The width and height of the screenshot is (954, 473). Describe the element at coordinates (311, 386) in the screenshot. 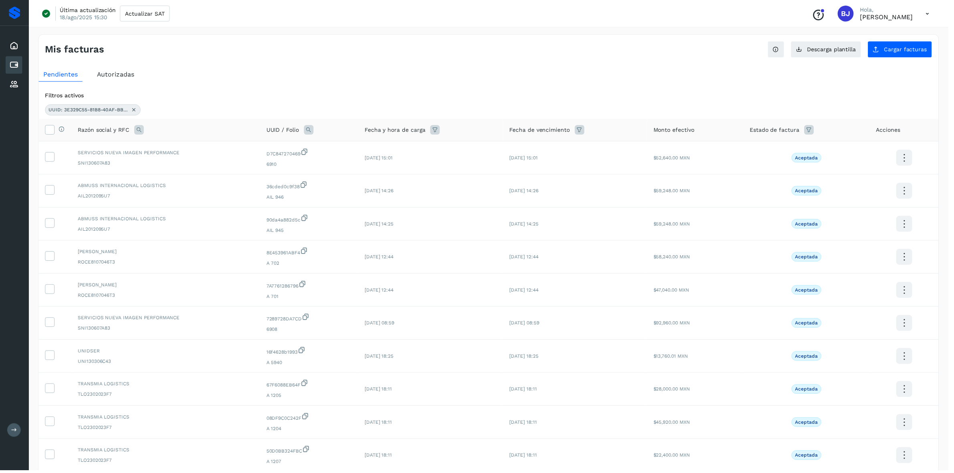

I see `span: 67F6088EB64F` at that location.